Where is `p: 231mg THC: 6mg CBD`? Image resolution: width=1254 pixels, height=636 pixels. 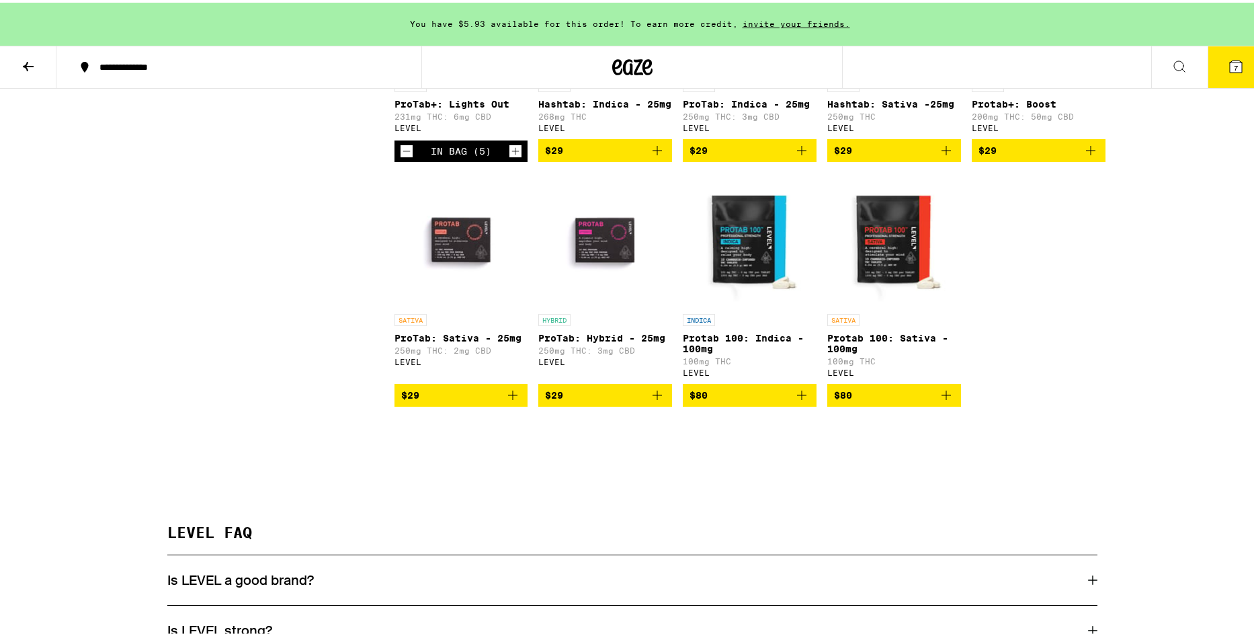
p: 231mg THC: 6mg CBD is located at coordinates (461, 114).